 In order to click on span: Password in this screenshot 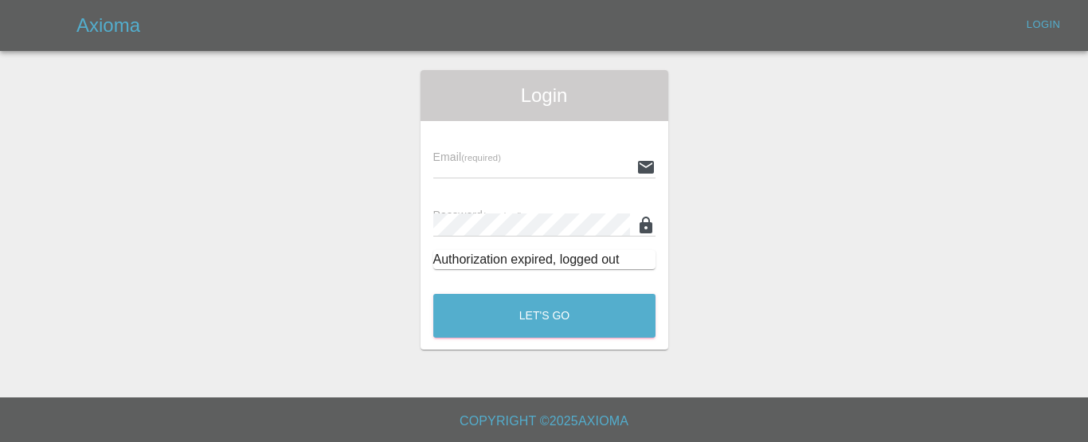, I will do `click(478, 215)`.